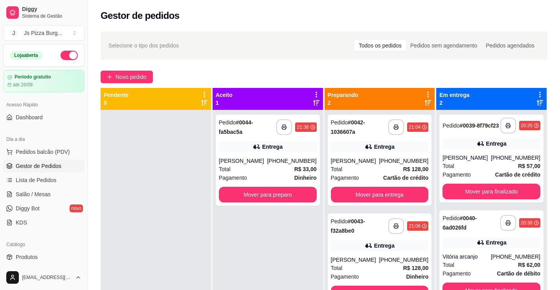 Image resolution: width=560 pixels, height=290 pixels. What do you see at coordinates (44, 105) in the screenshot?
I see `div: Acesso Rápido` at bounding box center [44, 105].